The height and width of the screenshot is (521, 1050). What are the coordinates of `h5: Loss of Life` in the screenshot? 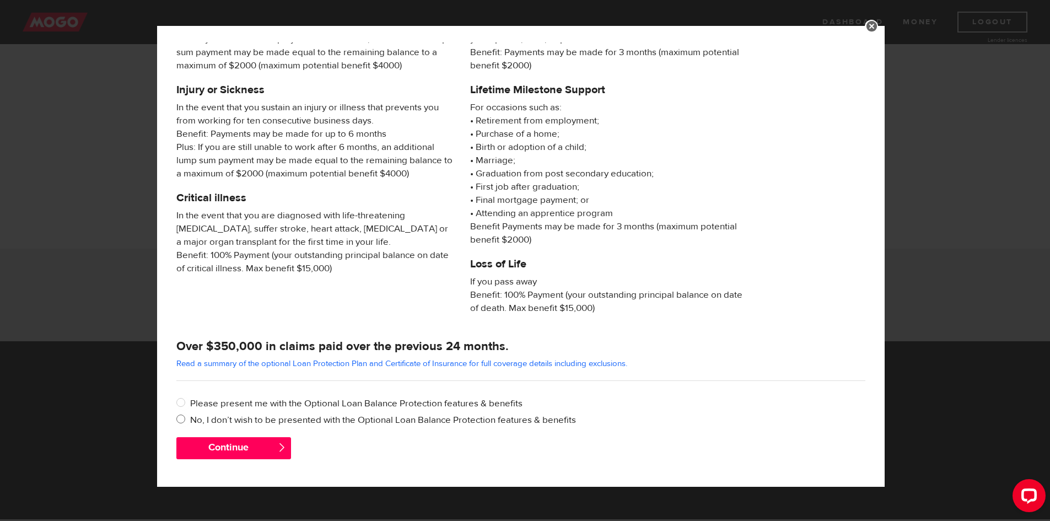 It's located at (608, 264).